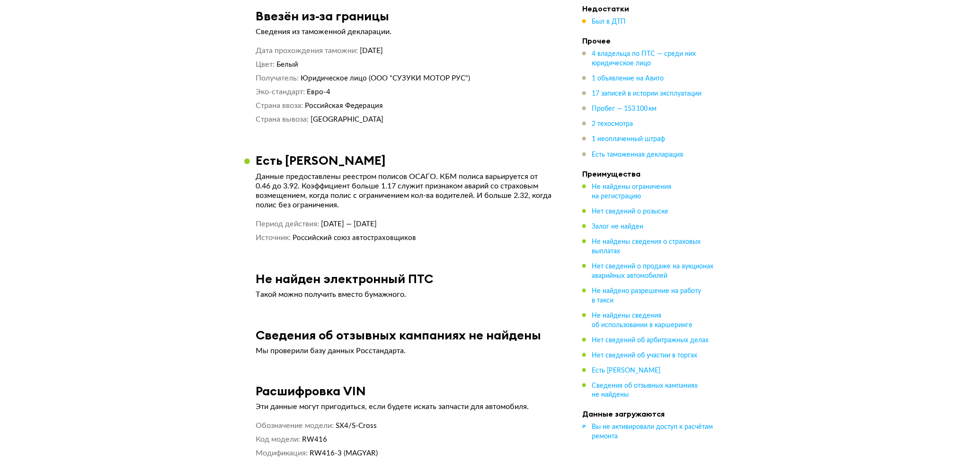  What do you see at coordinates (632, 191) in the screenshot?
I see `span: Не найдены ограничения на регистрацию` at bounding box center [632, 191].